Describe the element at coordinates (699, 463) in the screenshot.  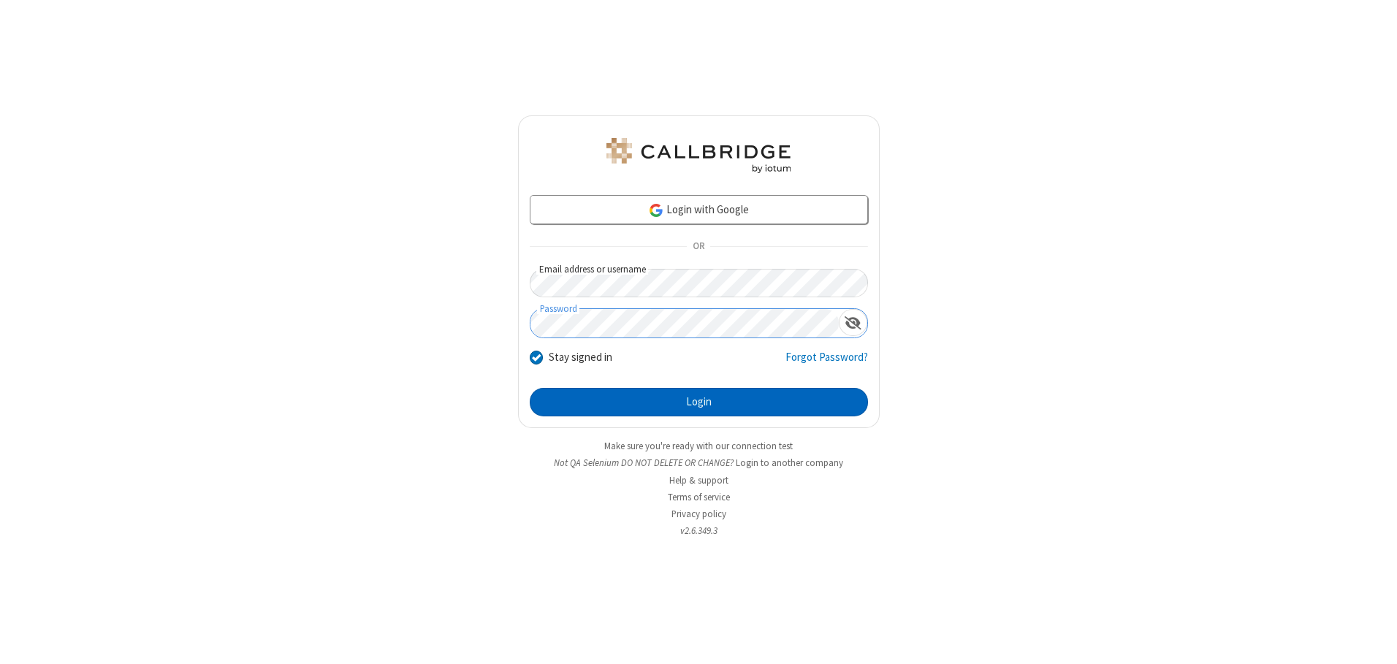
I see `li: Not QA Selenium DO NOT DELETE OR CHANGE?` at that location.